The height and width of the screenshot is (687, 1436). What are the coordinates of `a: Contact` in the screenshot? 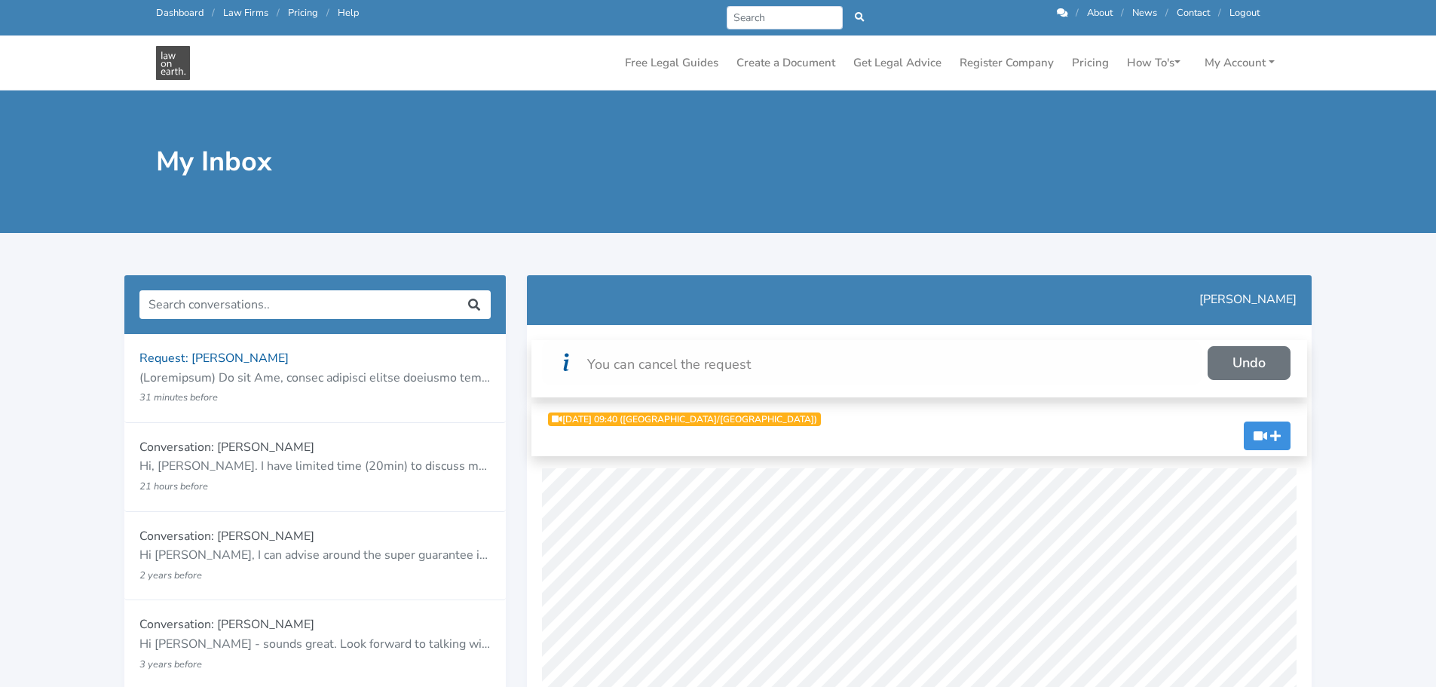 It's located at (1193, 13).